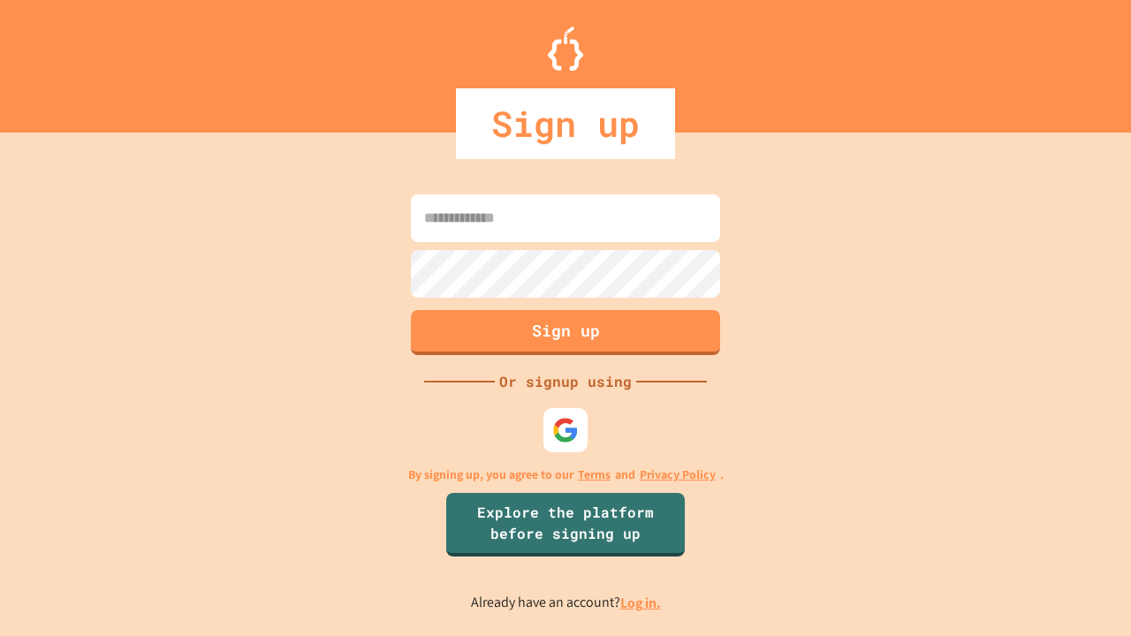  Describe the element at coordinates (594, 475) in the screenshot. I see `a: Terms` at that location.